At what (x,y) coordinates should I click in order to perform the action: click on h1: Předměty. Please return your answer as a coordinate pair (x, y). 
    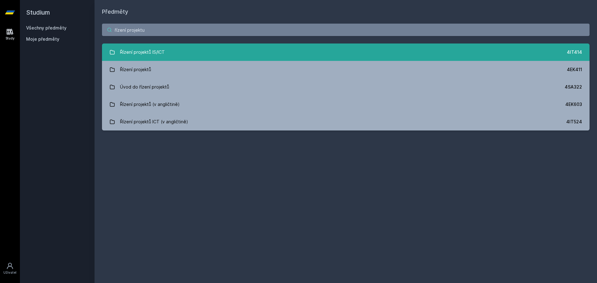
    Looking at the image, I should click on (346, 12).